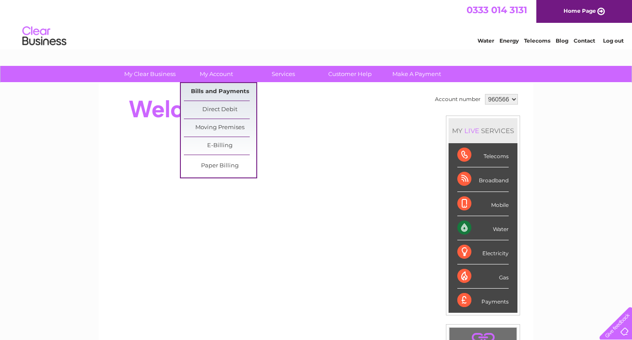 This screenshot has height=340, width=632. I want to click on a: Energy, so click(509, 40).